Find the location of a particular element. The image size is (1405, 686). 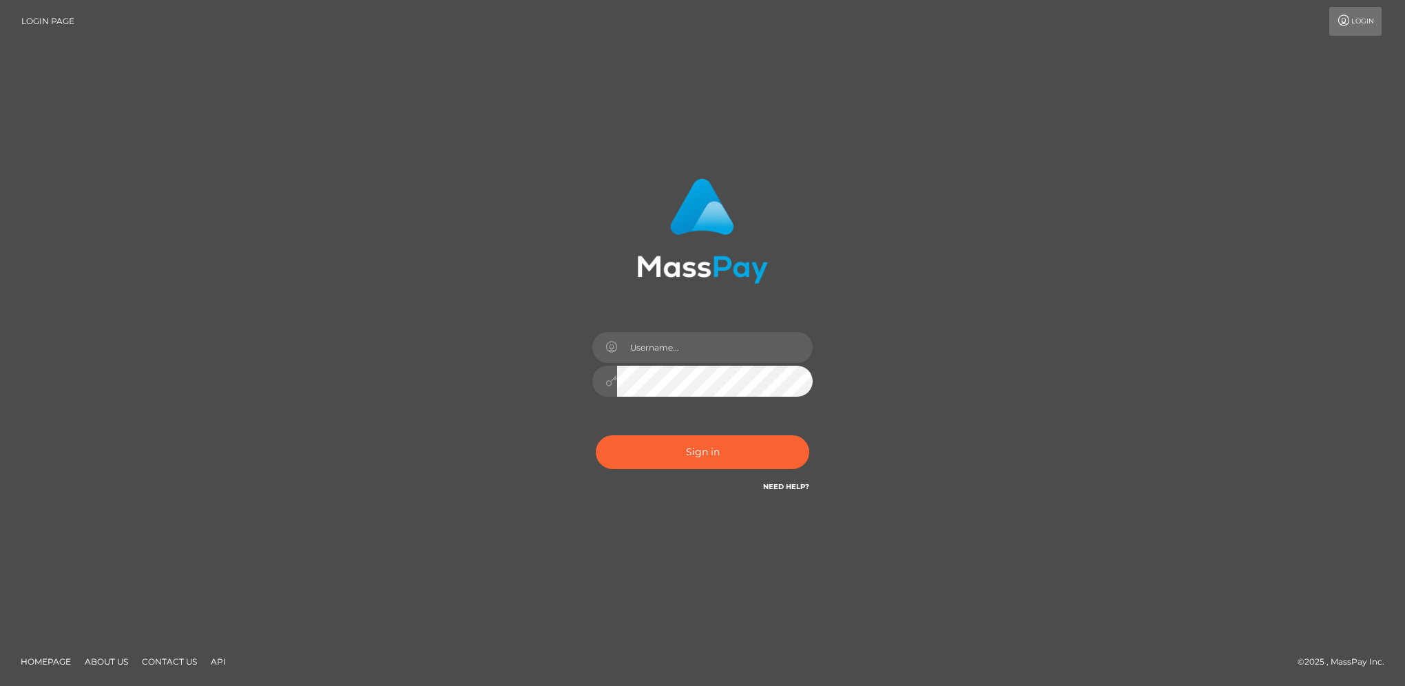

button: Sign in is located at coordinates (703, 452).